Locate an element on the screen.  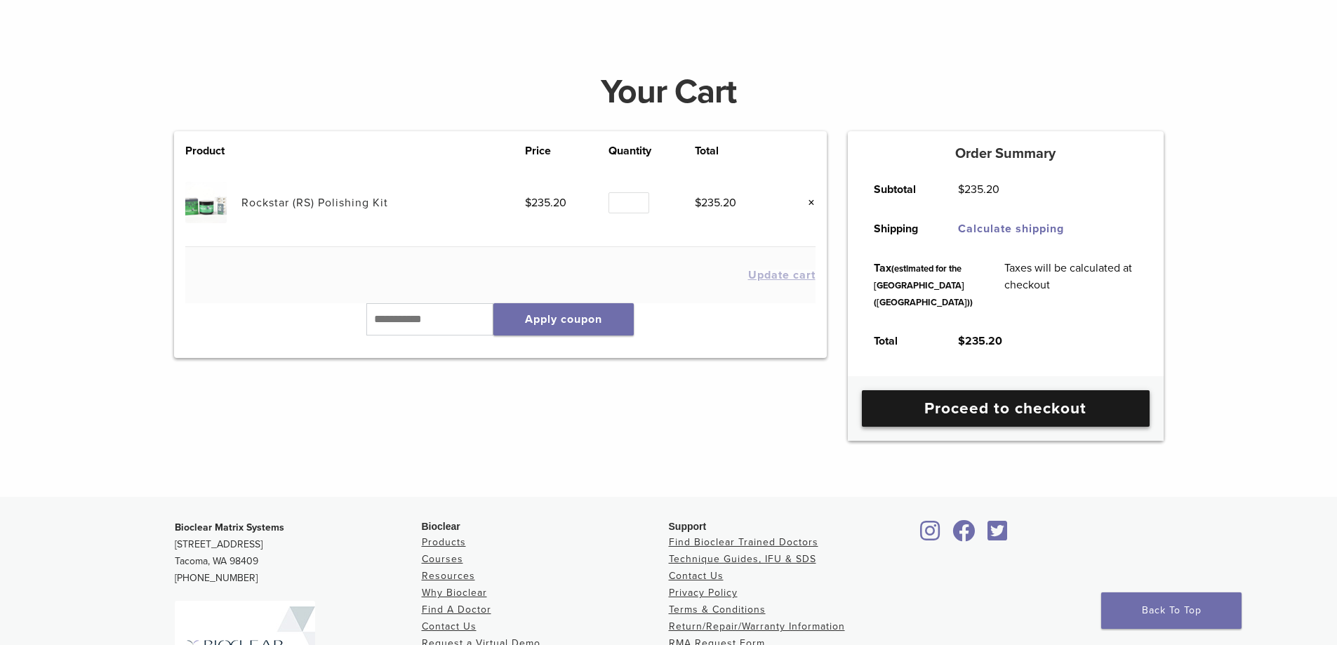
a: Technique Guides, IFU & SDS is located at coordinates (743, 559).